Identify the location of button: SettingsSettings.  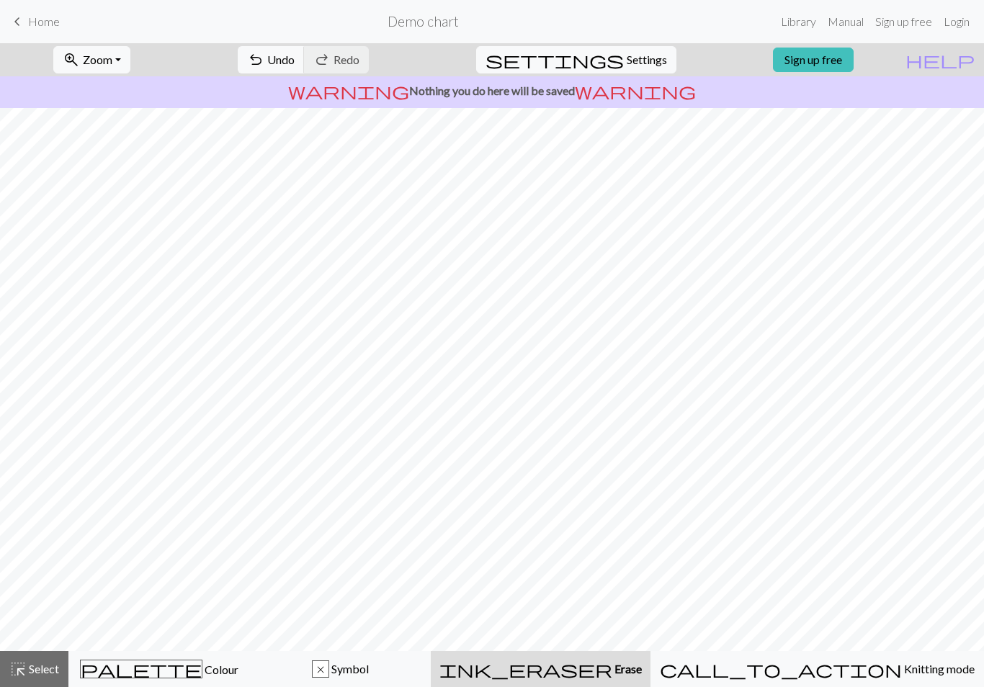
(576, 60).